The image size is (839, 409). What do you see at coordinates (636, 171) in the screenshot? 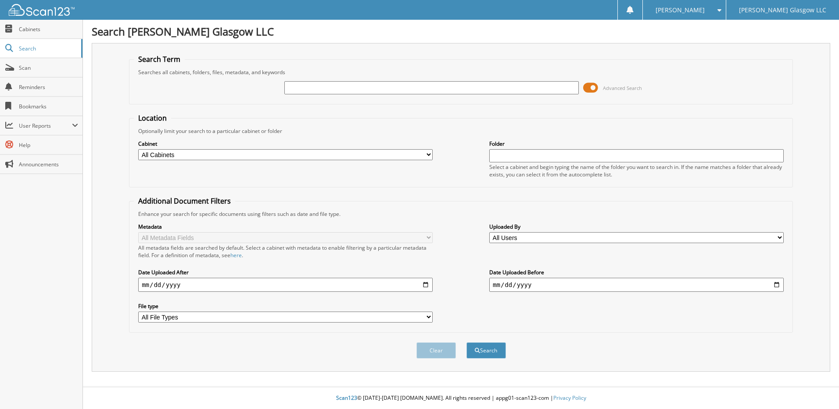
I see `div: Select a cabinet and begin typing the name of the folder you want to search in. If the name match...` at bounding box center [636, 171].